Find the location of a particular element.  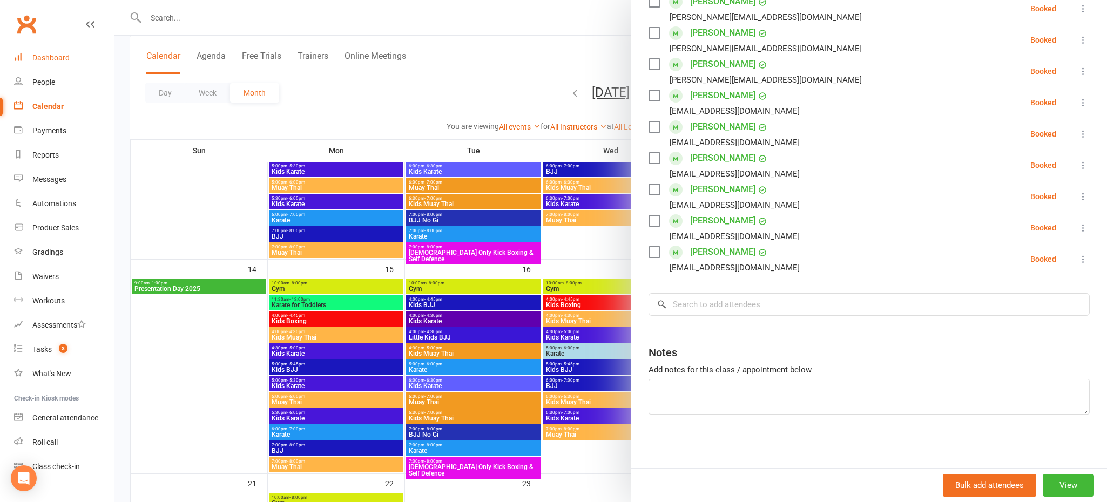

a: What's New is located at coordinates (64, 374).